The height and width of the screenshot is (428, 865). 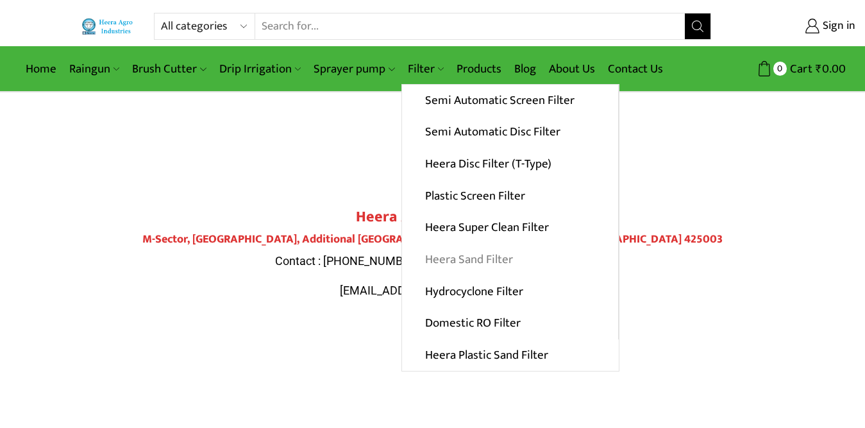 I want to click on span: 0, so click(x=780, y=68).